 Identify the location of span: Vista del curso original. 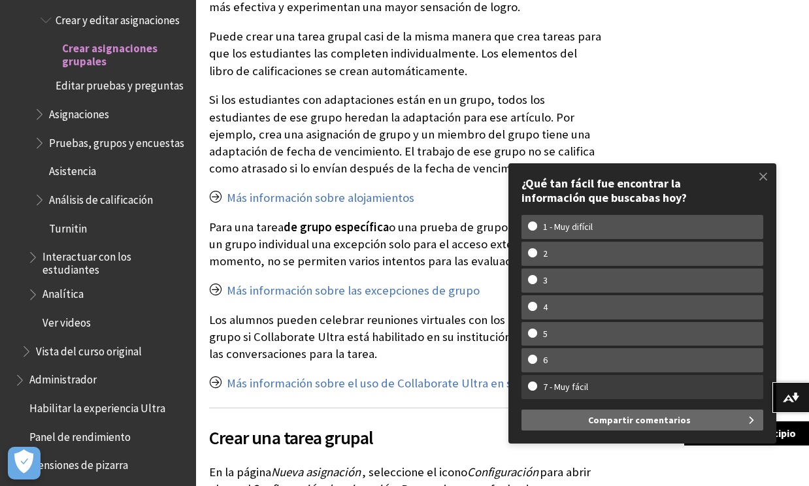
(89, 349).